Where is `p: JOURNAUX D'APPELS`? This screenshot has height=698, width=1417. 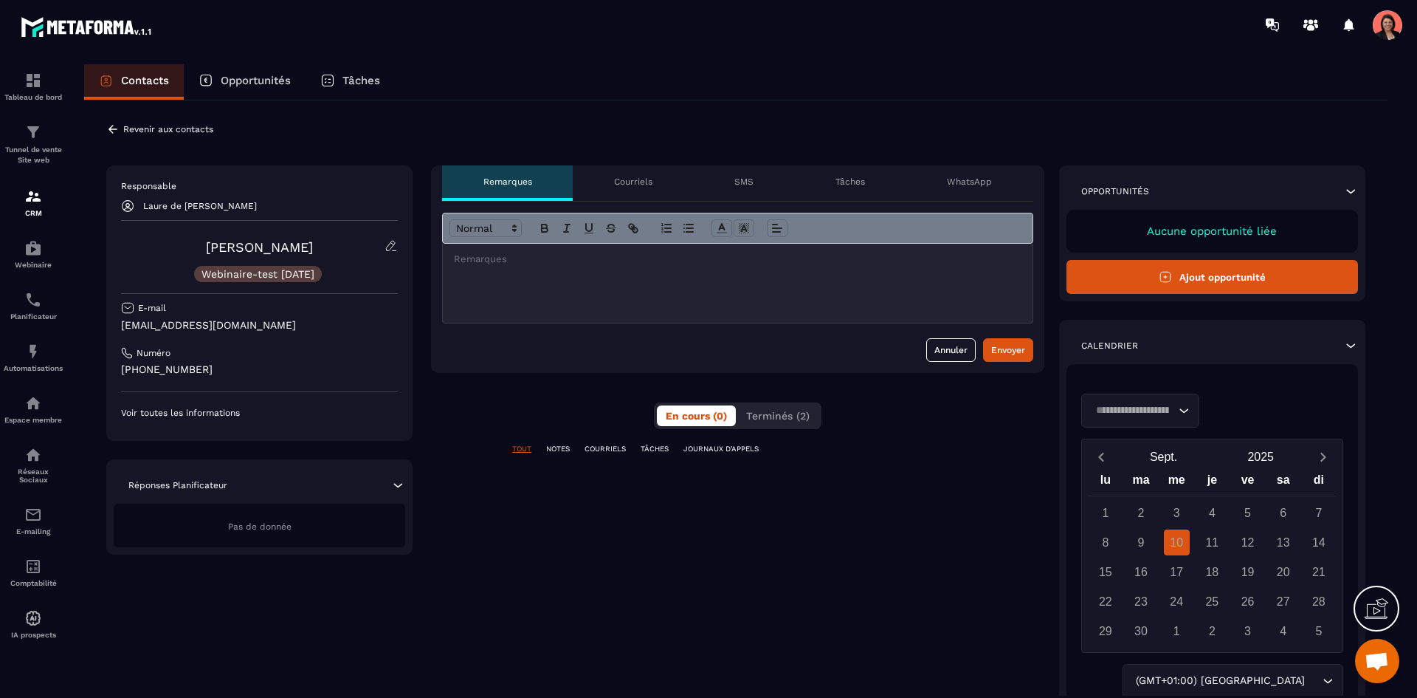 p: JOURNAUX D'APPELS is located at coordinates (721, 449).